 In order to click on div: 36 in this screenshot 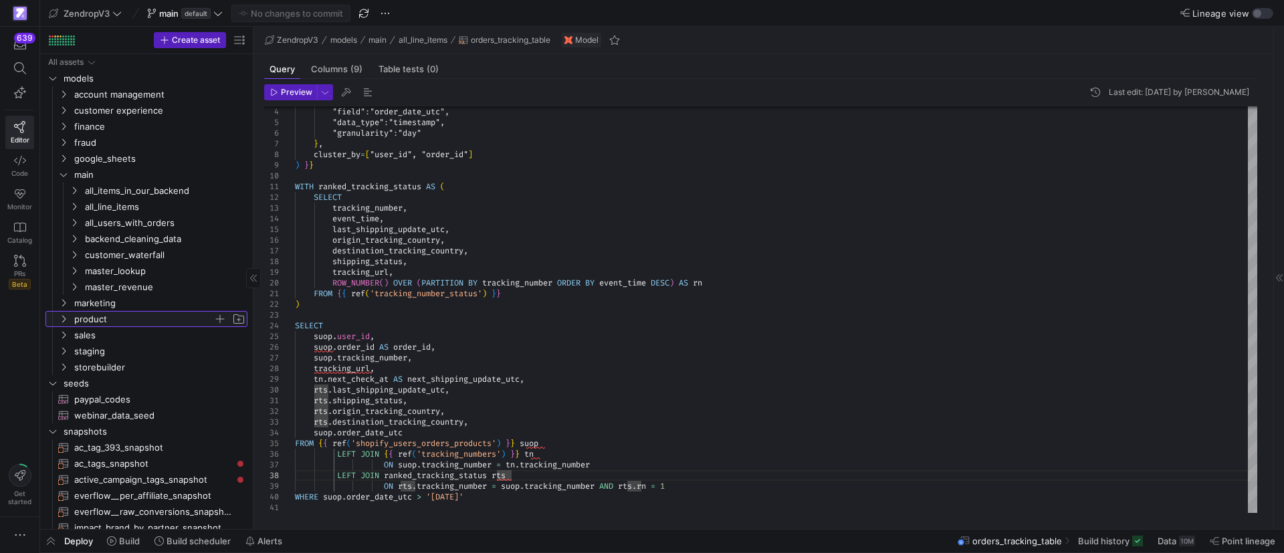, I will do `click(271, 454)`.